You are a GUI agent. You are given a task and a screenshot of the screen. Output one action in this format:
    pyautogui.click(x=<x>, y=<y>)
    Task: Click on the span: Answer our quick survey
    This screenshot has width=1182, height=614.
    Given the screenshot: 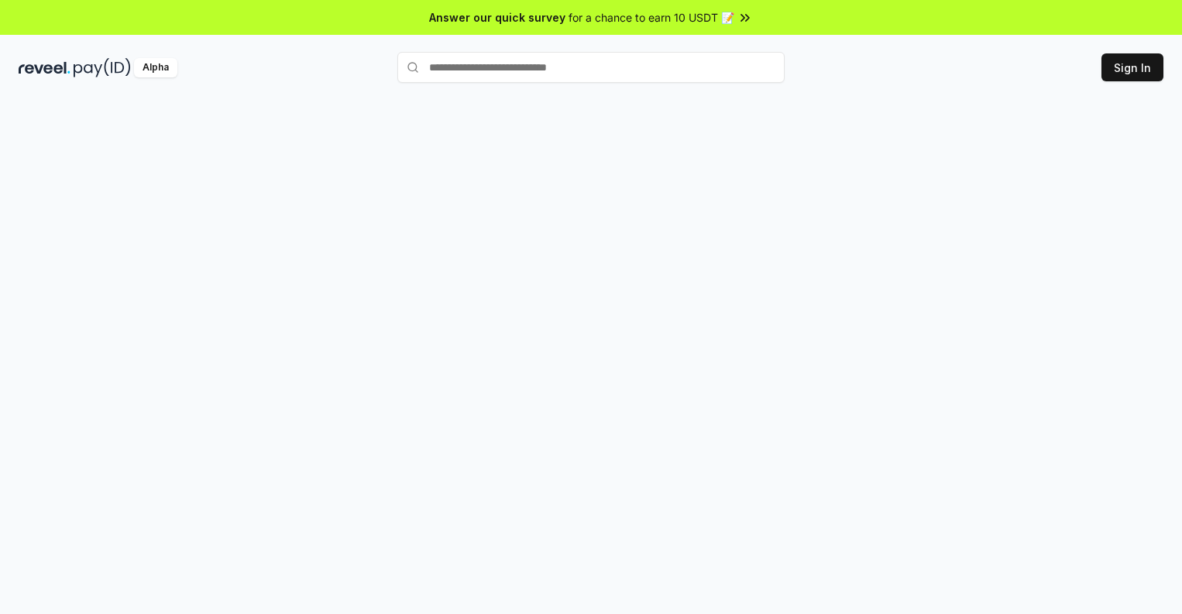 What is the action you would take?
    pyautogui.click(x=497, y=17)
    